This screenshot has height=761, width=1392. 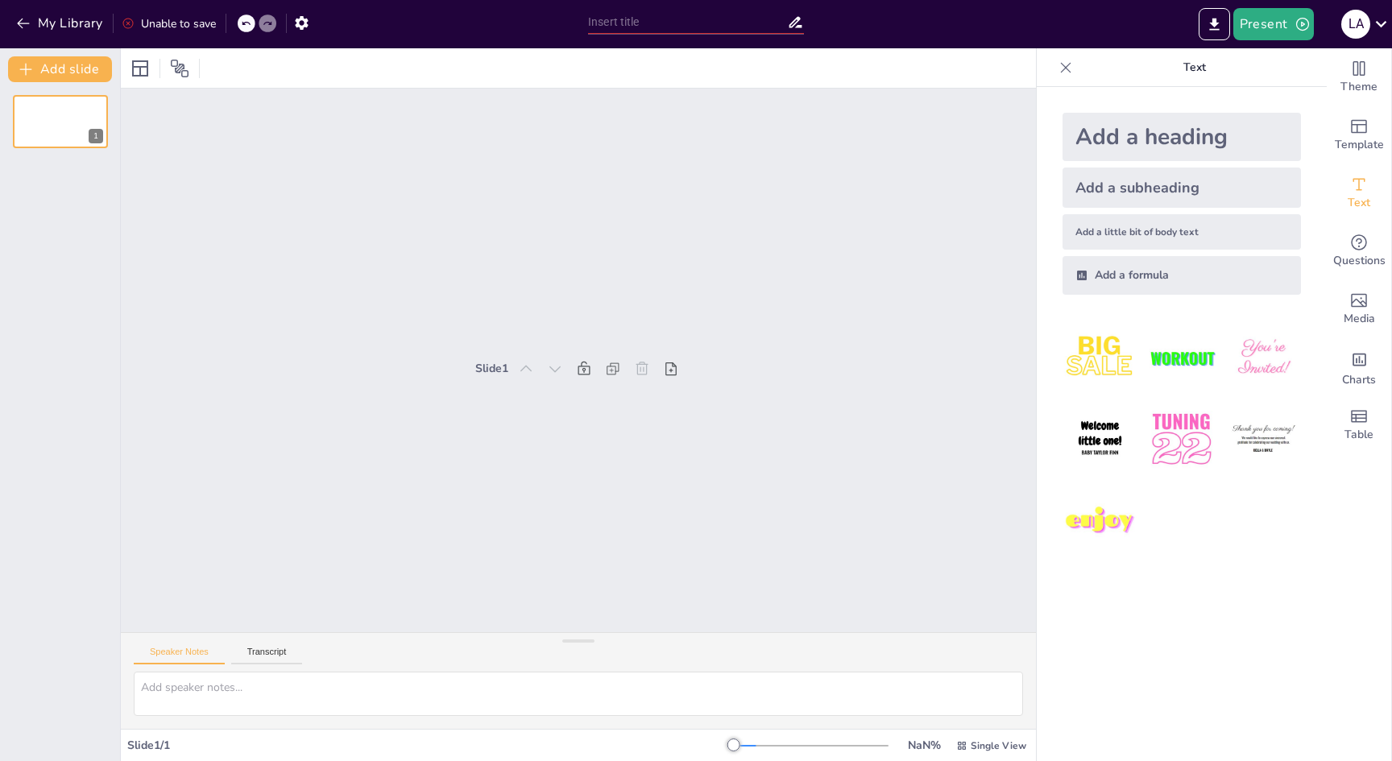 I want to click on div: Change the overall theme, so click(x=1359, y=77).